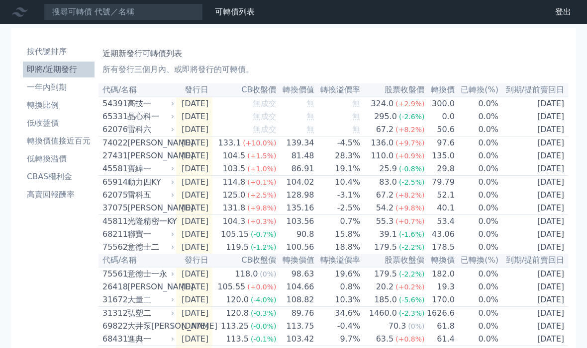 This screenshot has width=587, height=348. Describe the element at coordinates (296, 248) in the screenshot. I see `td: 100.56` at that location.